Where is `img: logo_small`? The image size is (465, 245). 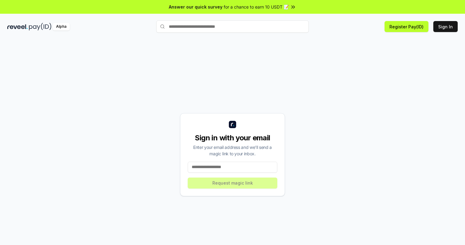 img: logo_small is located at coordinates (233, 124).